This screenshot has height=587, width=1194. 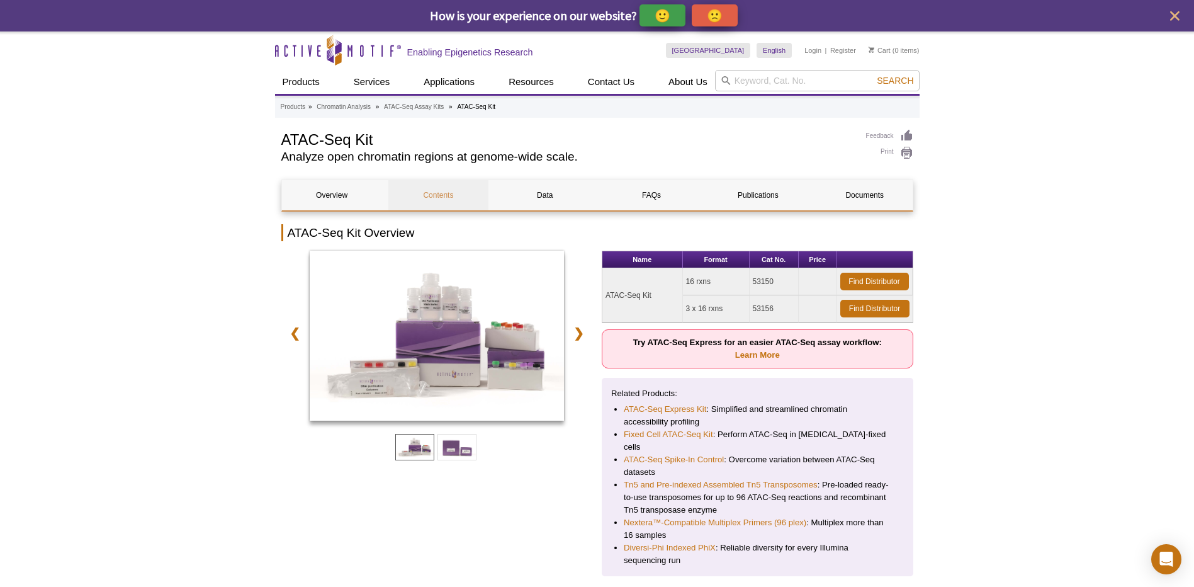 What do you see at coordinates (895, 81) in the screenshot?
I see `button: Search` at bounding box center [895, 81].